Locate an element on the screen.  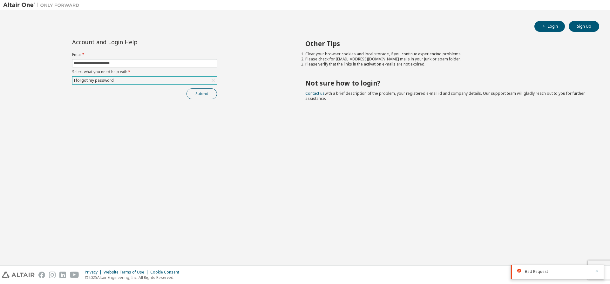
button: Login is located at coordinates (549, 26).